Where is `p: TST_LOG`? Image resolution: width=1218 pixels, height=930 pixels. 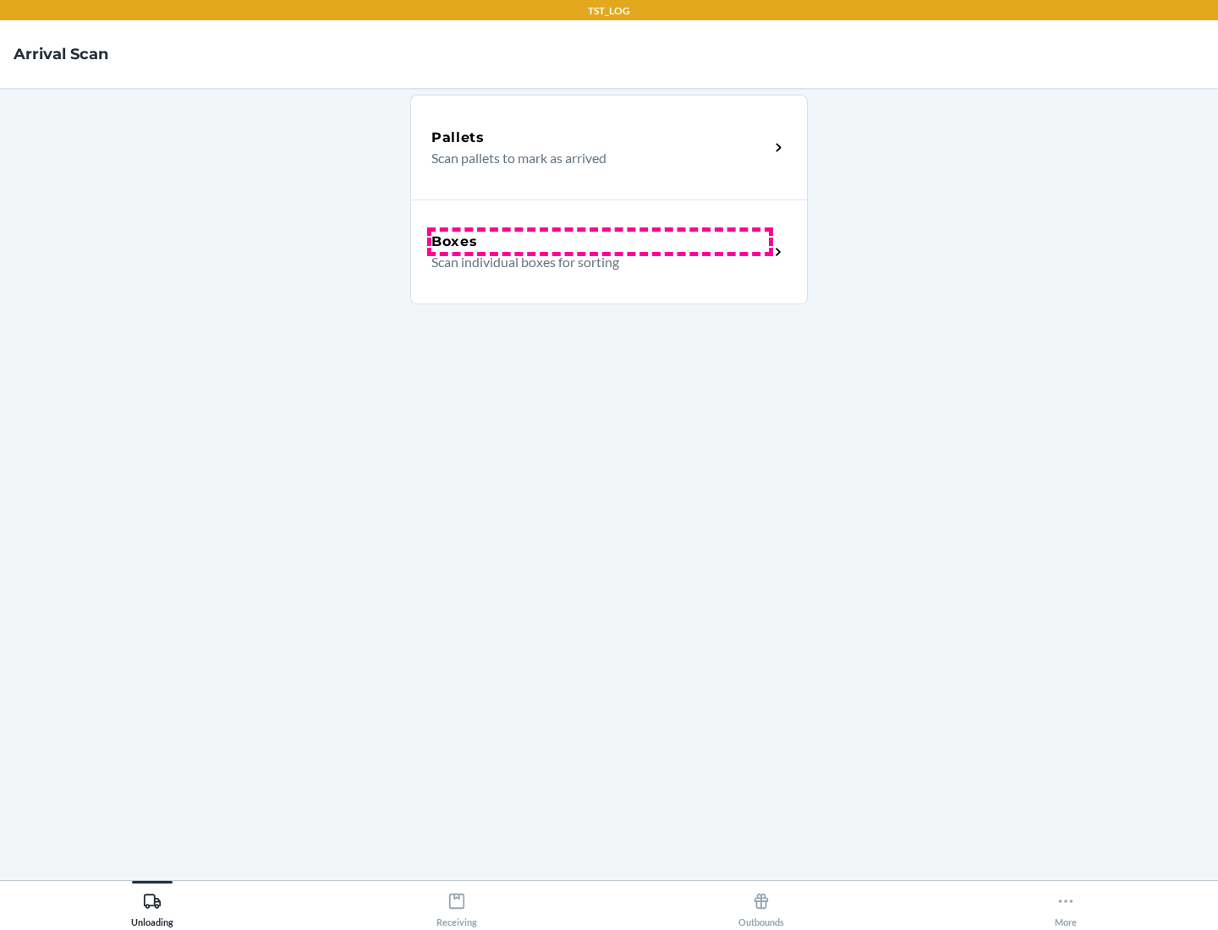
p: TST_LOG is located at coordinates (609, 11).